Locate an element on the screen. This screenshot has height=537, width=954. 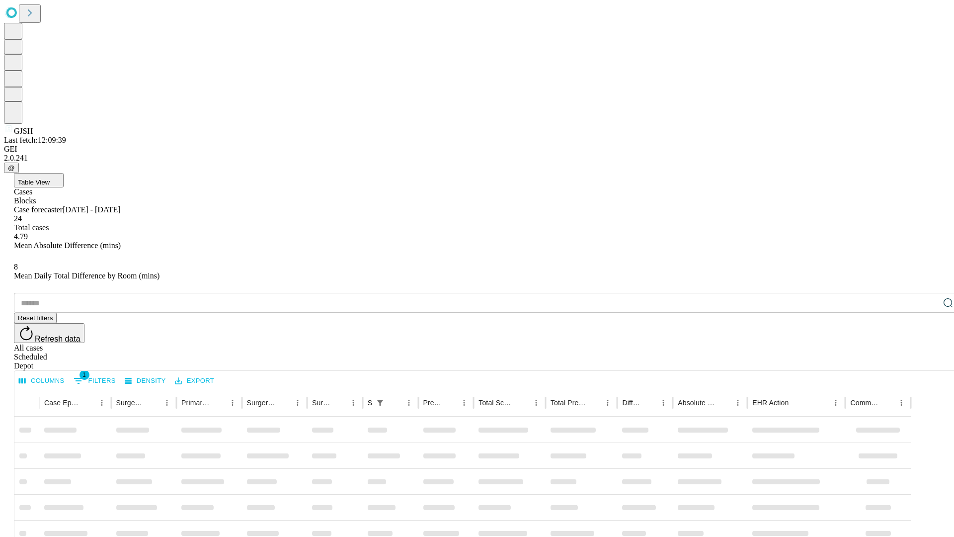
div: Predicted In Room Duration is located at coordinates (433, 403).